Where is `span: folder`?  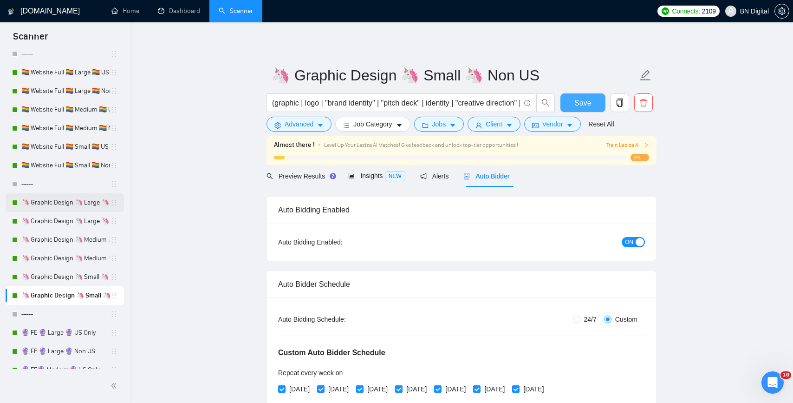 span: folder is located at coordinates (425, 125).